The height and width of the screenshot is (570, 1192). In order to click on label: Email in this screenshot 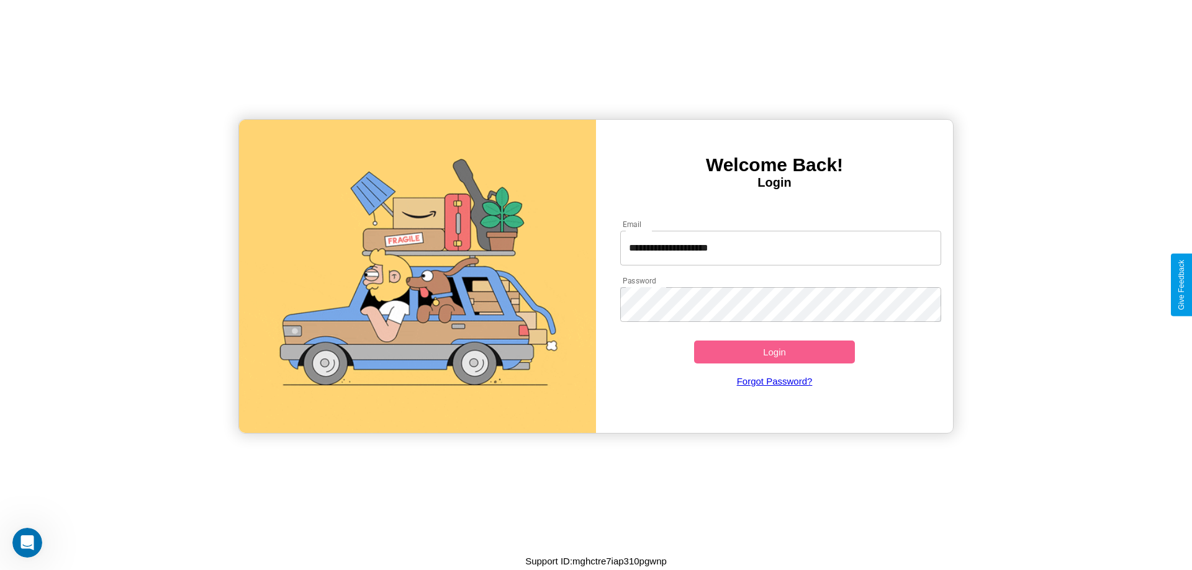, I will do `click(632, 224)`.